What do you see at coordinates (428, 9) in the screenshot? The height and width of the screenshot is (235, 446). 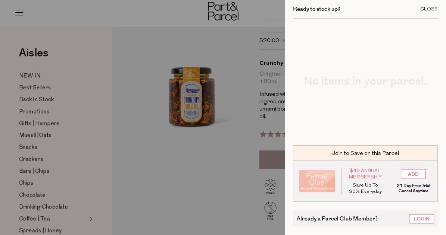 I see `div: Close` at bounding box center [428, 9].